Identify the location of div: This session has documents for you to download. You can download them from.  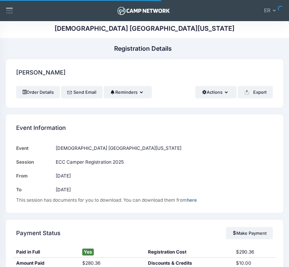
(145, 200).